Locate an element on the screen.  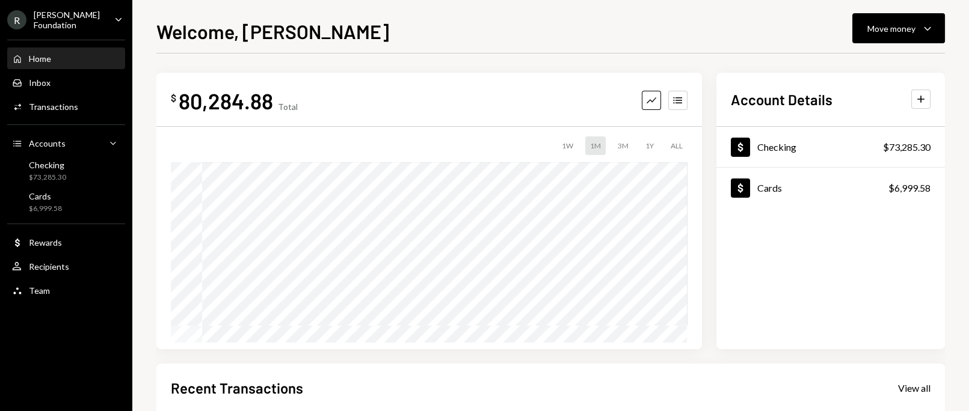
h2: Recent Transactions is located at coordinates (237, 388).